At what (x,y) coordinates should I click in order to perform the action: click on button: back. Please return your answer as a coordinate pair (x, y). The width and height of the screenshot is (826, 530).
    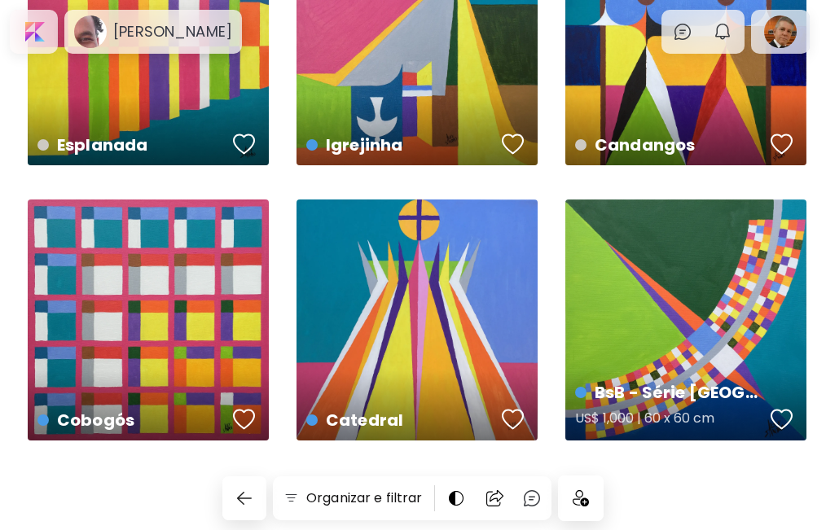
    Looking at the image, I should click on (244, 498).